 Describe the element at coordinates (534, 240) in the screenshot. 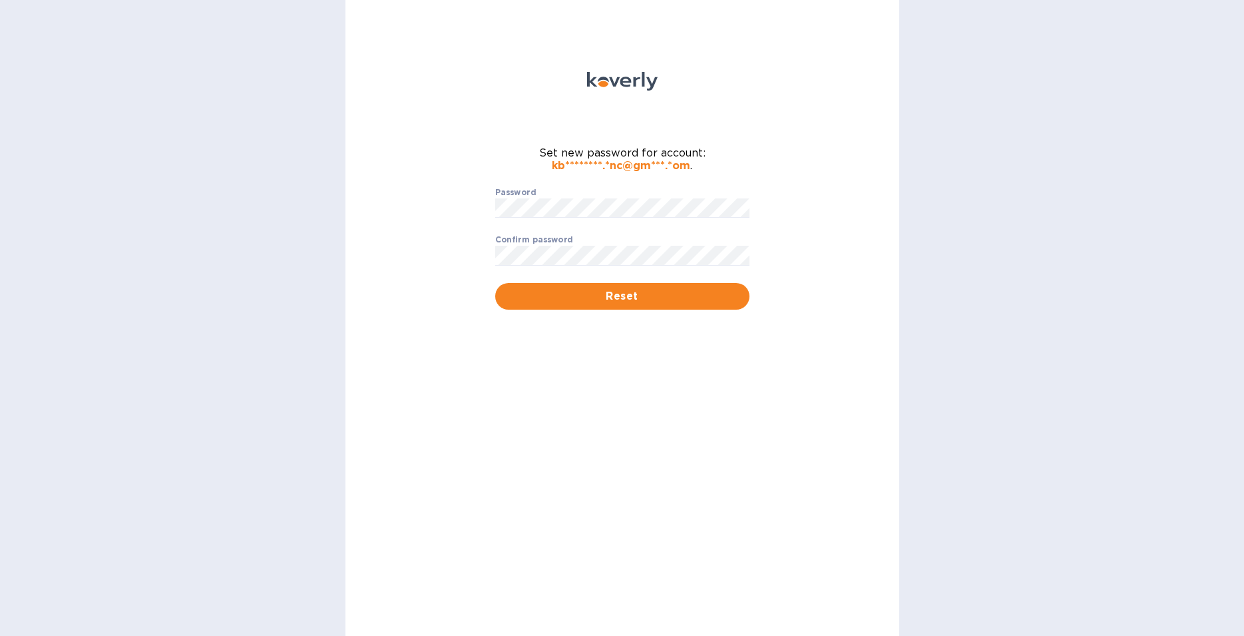

I see `label: Confirm password` at that location.